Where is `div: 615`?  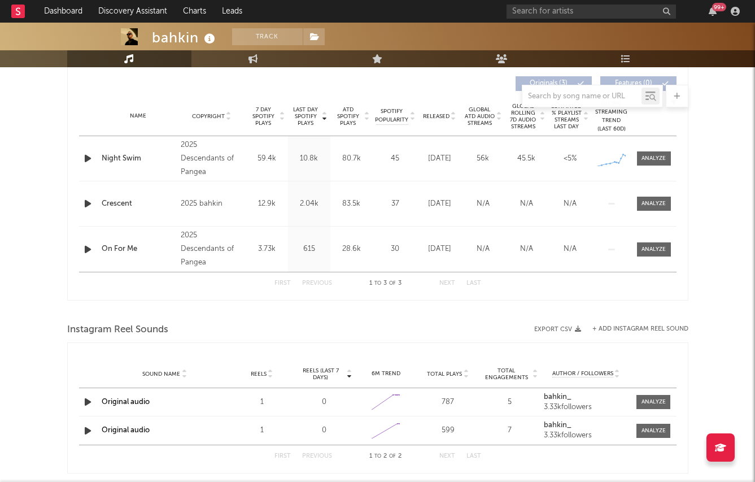
div: 615 is located at coordinates (309, 249).